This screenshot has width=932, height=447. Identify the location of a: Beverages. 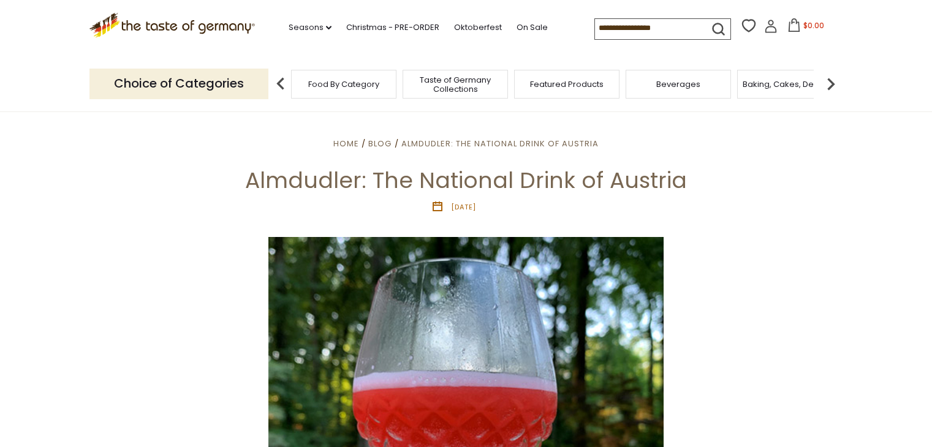
(678, 84).